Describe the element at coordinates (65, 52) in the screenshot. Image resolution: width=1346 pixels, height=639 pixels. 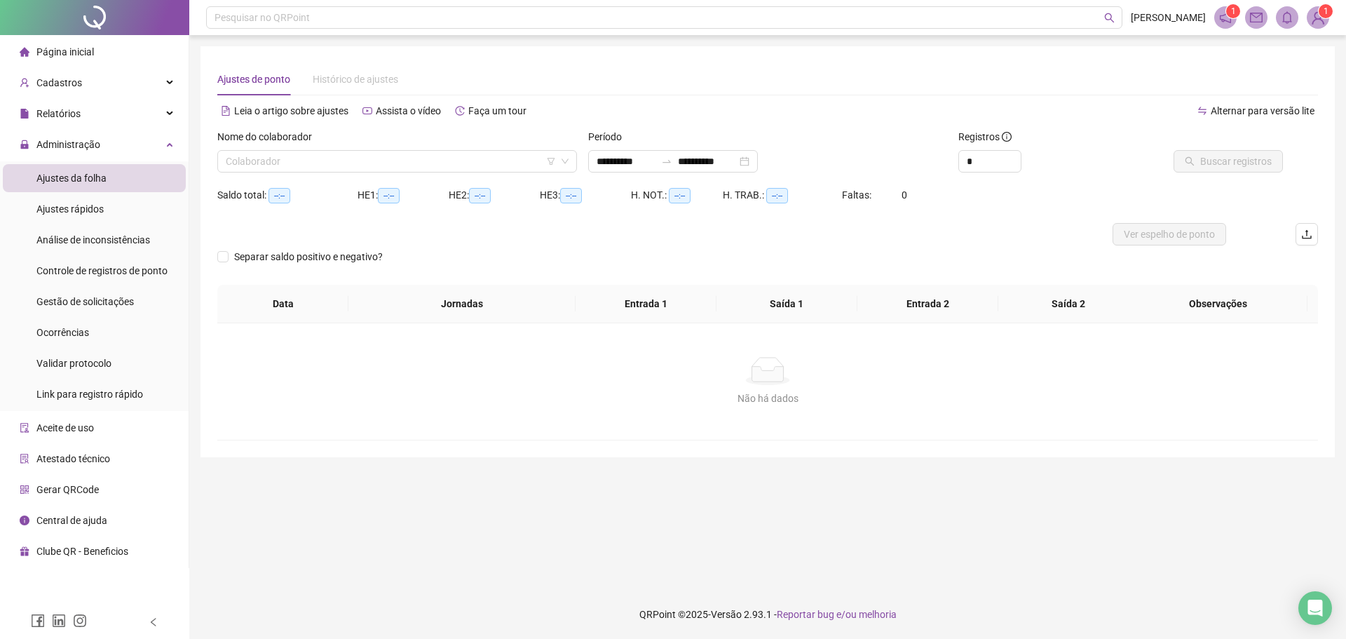
I see `span: Página inicial` at that location.